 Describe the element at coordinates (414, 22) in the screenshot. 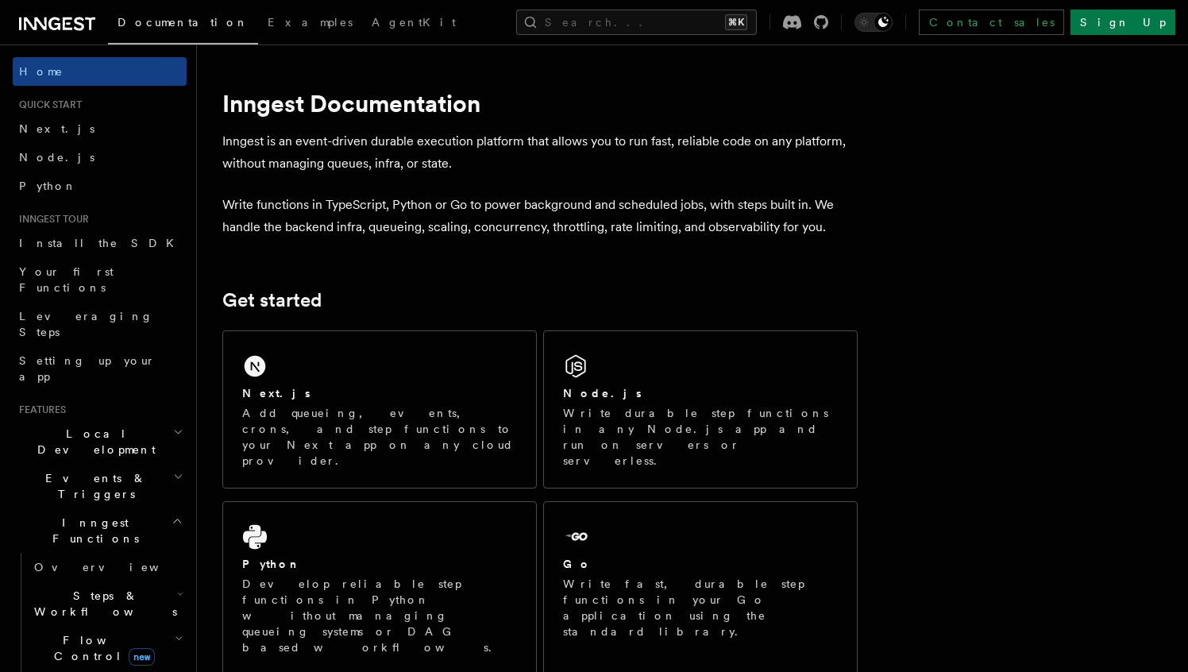

I see `span: AgentKit` at that location.